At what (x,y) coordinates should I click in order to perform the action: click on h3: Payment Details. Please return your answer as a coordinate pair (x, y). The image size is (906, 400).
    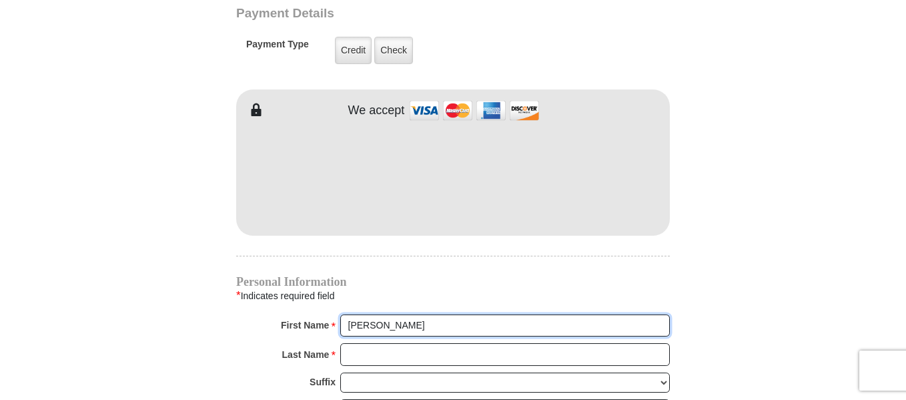
    Looking at the image, I should click on (406, 13).